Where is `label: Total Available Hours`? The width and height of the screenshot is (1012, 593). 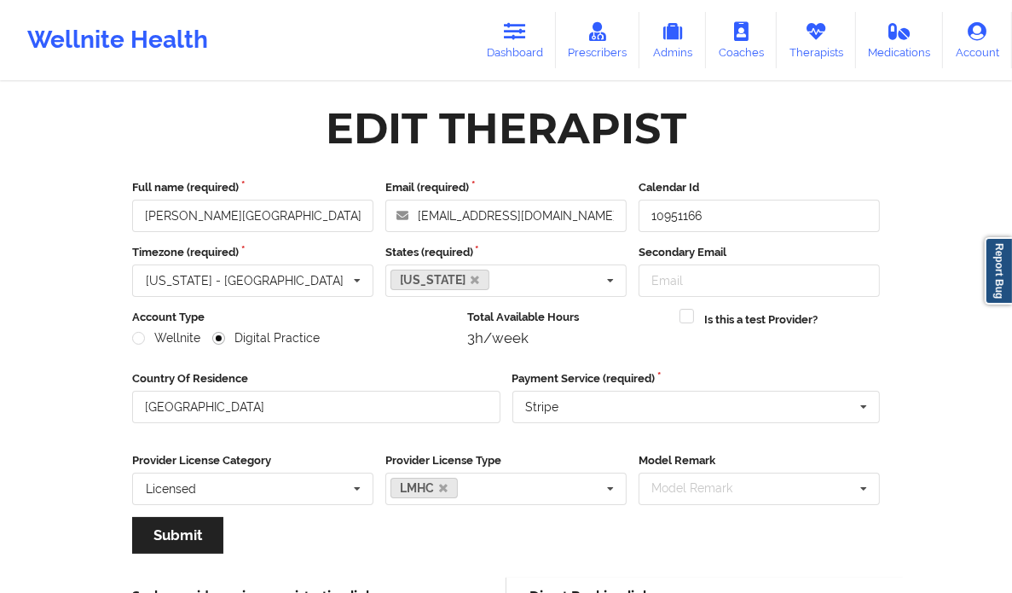 label: Total Available Hours is located at coordinates (567, 317).